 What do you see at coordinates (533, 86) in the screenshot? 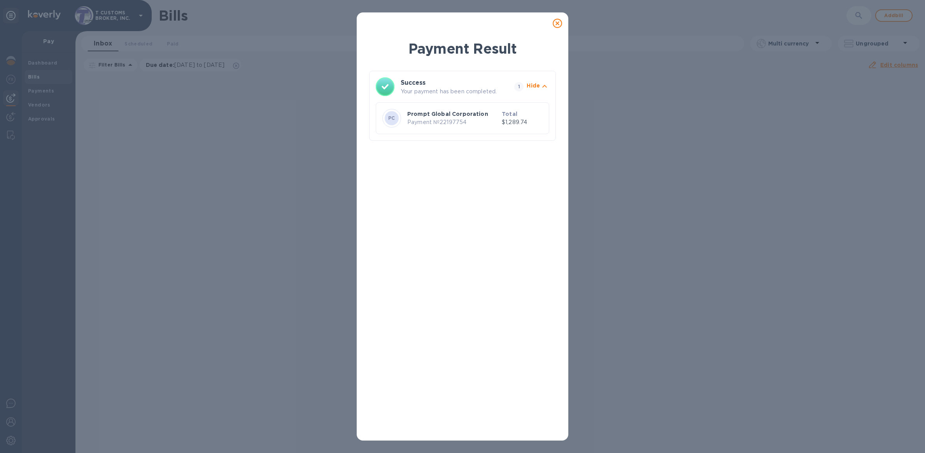
I see `p: Hide` at bounding box center [533, 86].